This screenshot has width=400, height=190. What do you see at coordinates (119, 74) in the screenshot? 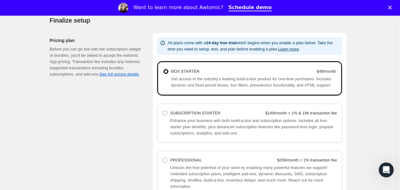
I see `a: See full pricing details` at bounding box center [119, 74].